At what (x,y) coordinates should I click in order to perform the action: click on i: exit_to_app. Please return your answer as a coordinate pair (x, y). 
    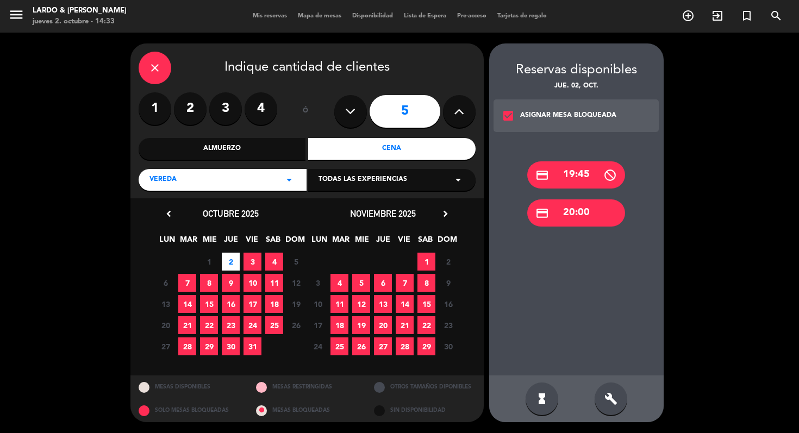
    Looking at the image, I should click on (717, 16).